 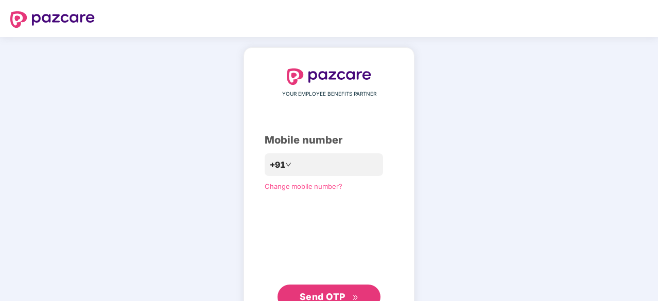 What do you see at coordinates (277, 165) in the screenshot?
I see `span: +91` at bounding box center [277, 165].